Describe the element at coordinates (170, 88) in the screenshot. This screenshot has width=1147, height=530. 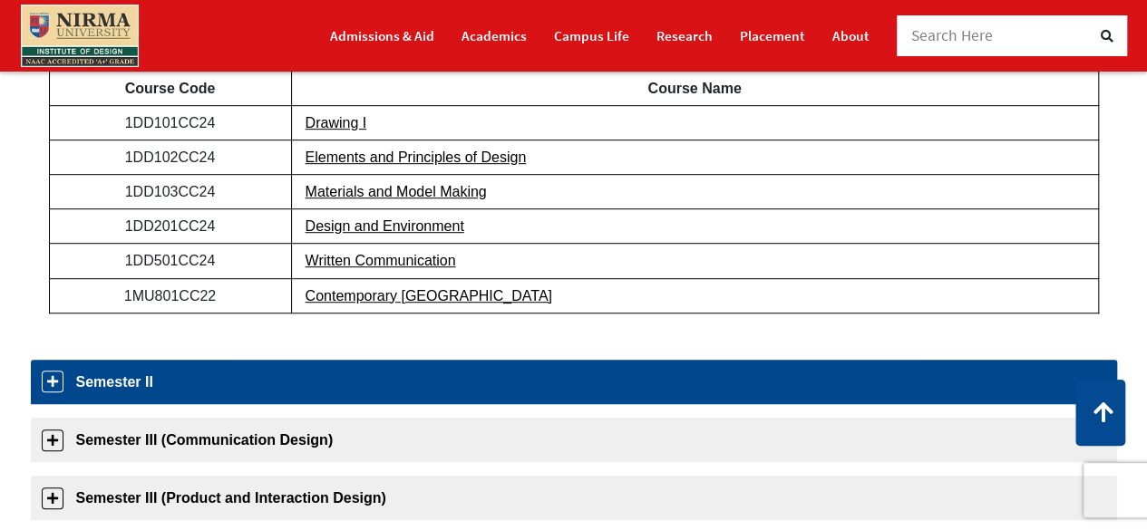
I see `td: Course Code` at that location.